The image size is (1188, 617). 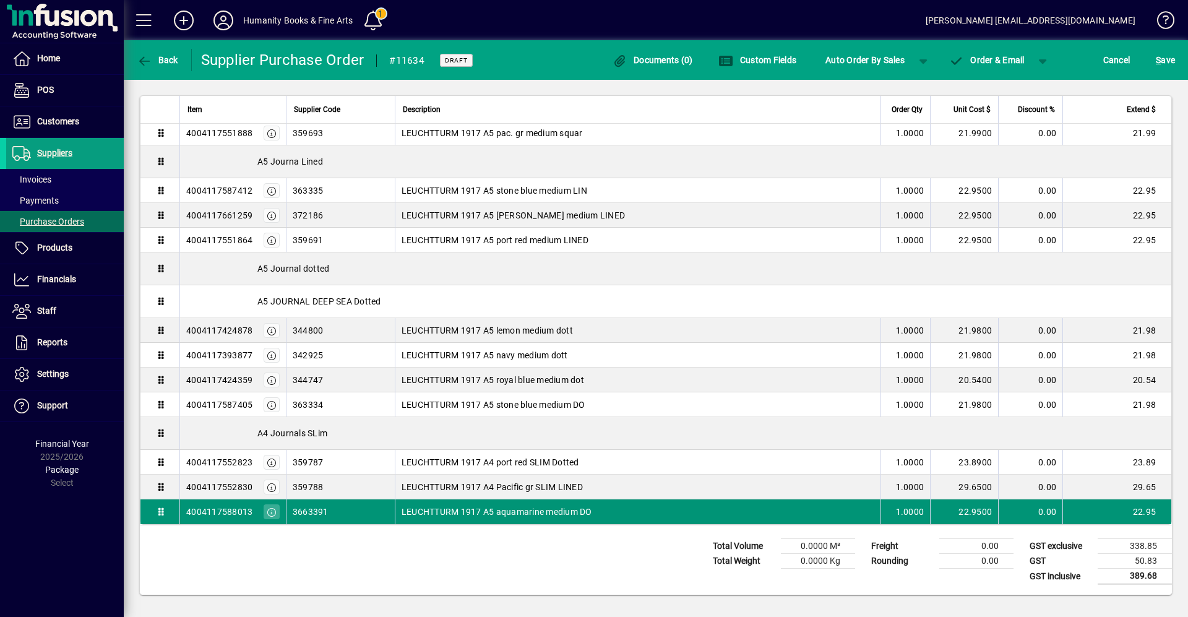 I want to click on span: LEUCHTTURM 1917 A4 Pacific gr SLIM LINED, so click(x=492, y=487).